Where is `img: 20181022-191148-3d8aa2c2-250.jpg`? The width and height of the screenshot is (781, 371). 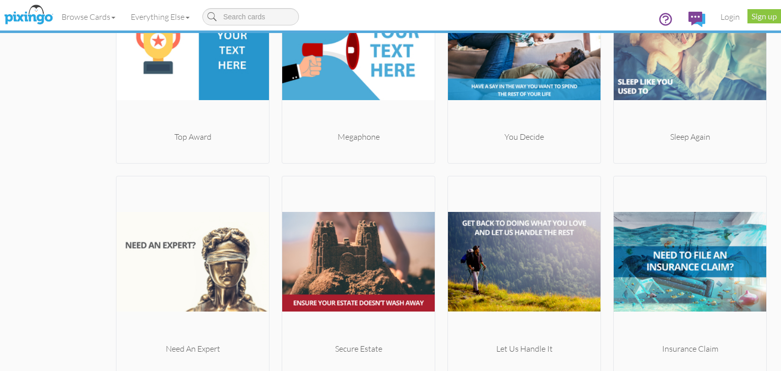 img: 20181022-191148-3d8aa2c2-250.jpg is located at coordinates (690, 262).